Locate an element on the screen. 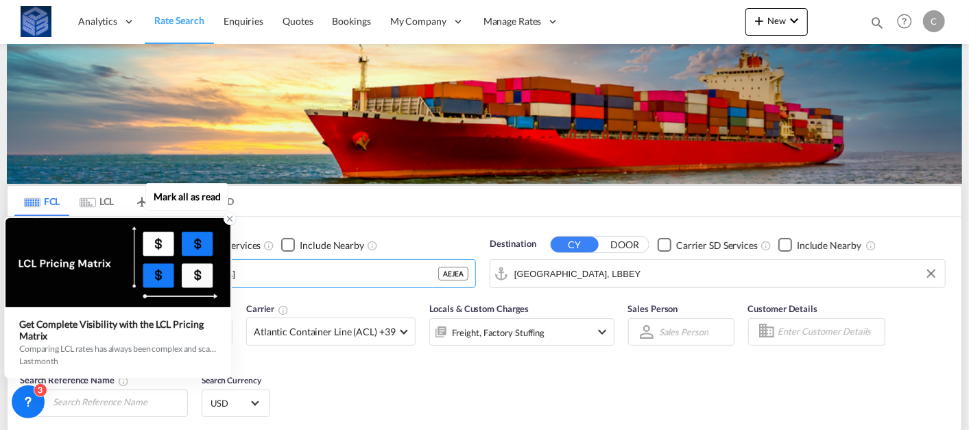 The height and width of the screenshot is (430, 969). span: Bookings is located at coordinates (352, 21).